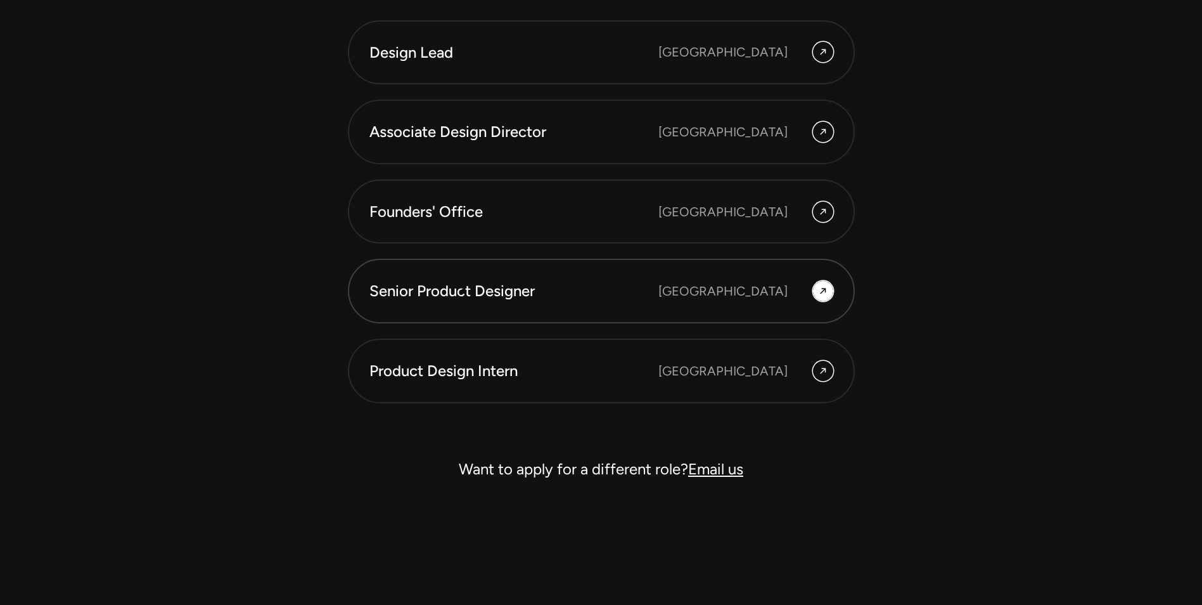 The height and width of the screenshot is (605, 1202). Describe the element at coordinates (602, 469) in the screenshot. I see `div: Want to apply for a different role?` at that location.